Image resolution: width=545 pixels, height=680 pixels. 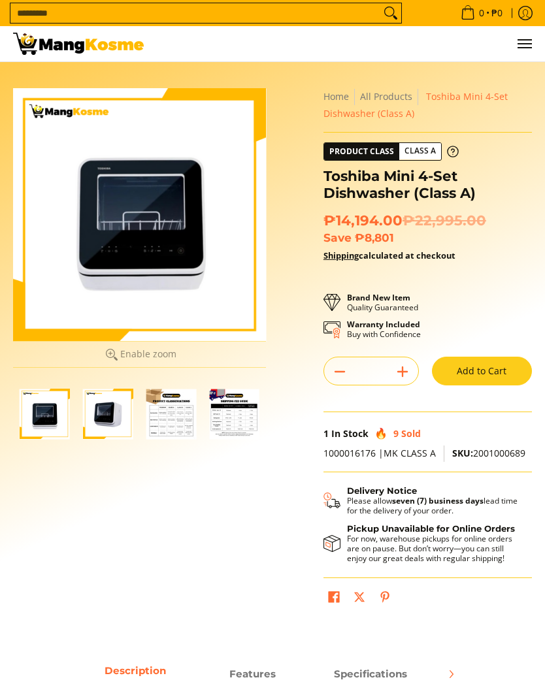 What do you see at coordinates (390, 151) in the screenshot?
I see `a: Product Class Class A` at bounding box center [390, 151].